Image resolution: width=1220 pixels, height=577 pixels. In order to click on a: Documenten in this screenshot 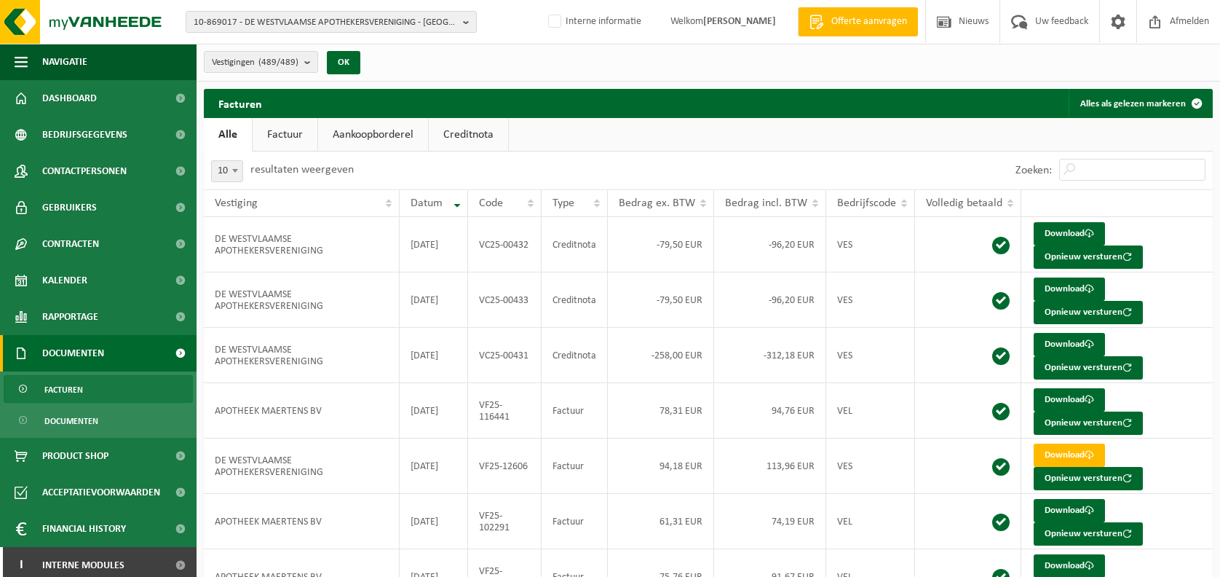, I will do `click(98, 420)`.